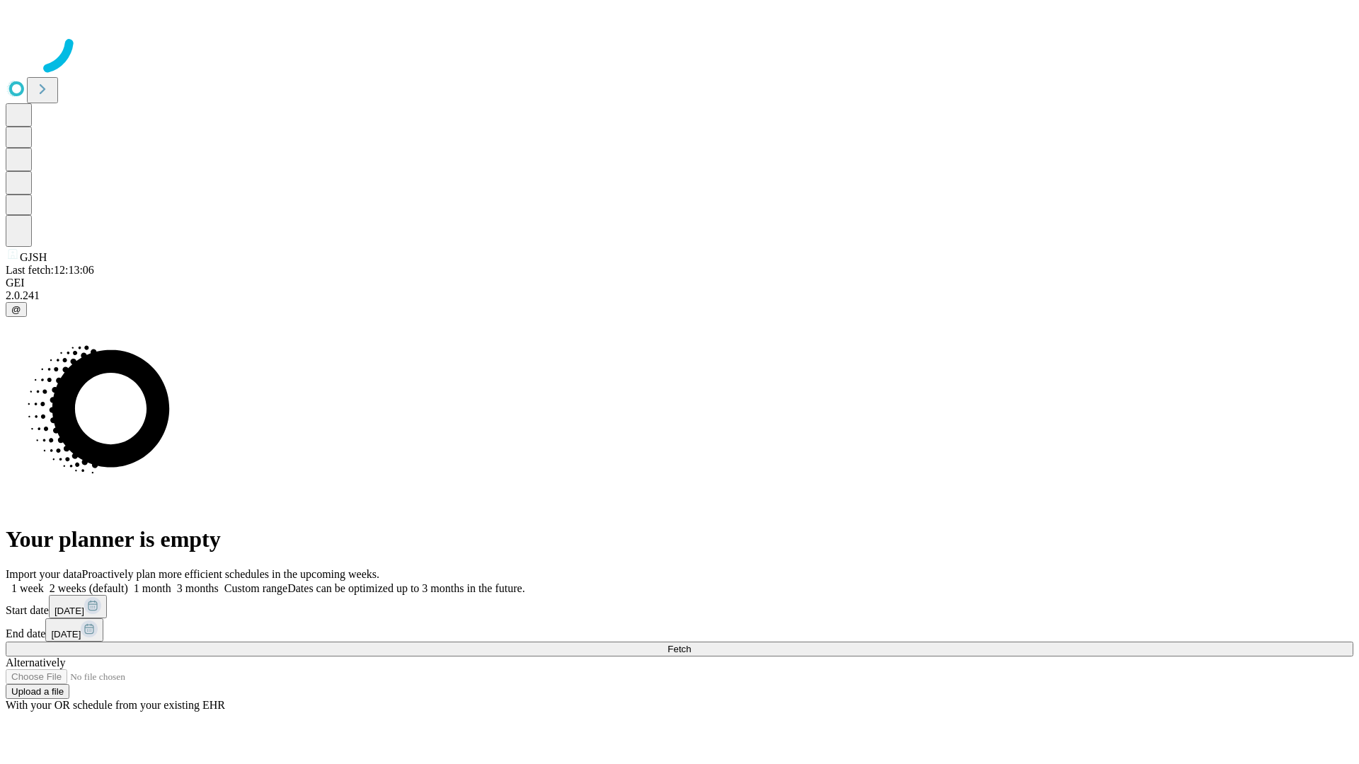 The image size is (1359, 764). What do you see at coordinates (28, 588) in the screenshot?
I see `span: 1 week` at bounding box center [28, 588].